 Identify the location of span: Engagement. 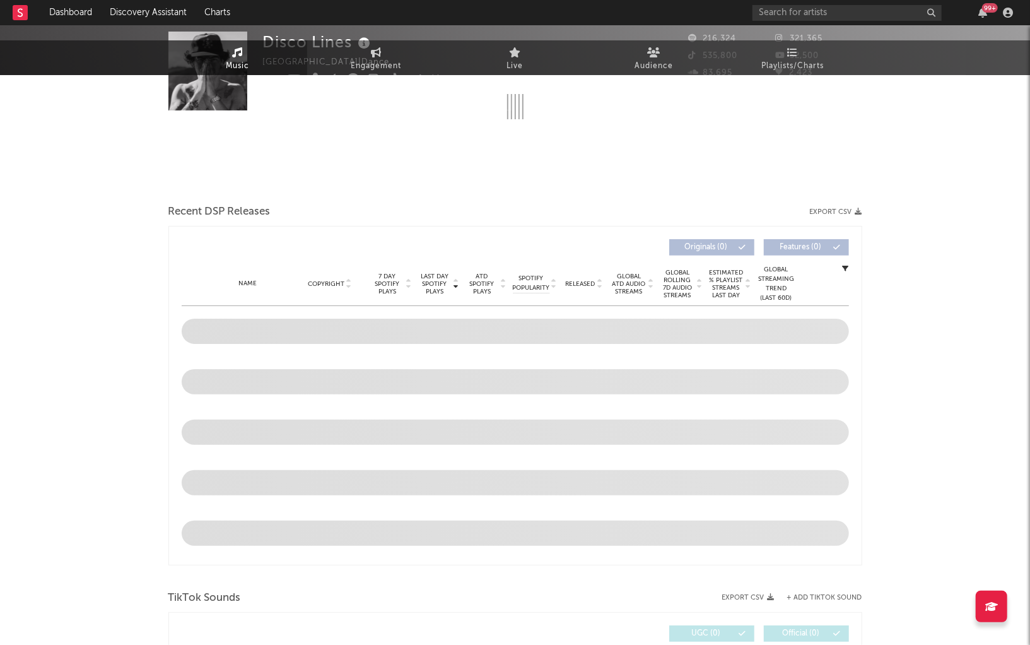
(377, 66).